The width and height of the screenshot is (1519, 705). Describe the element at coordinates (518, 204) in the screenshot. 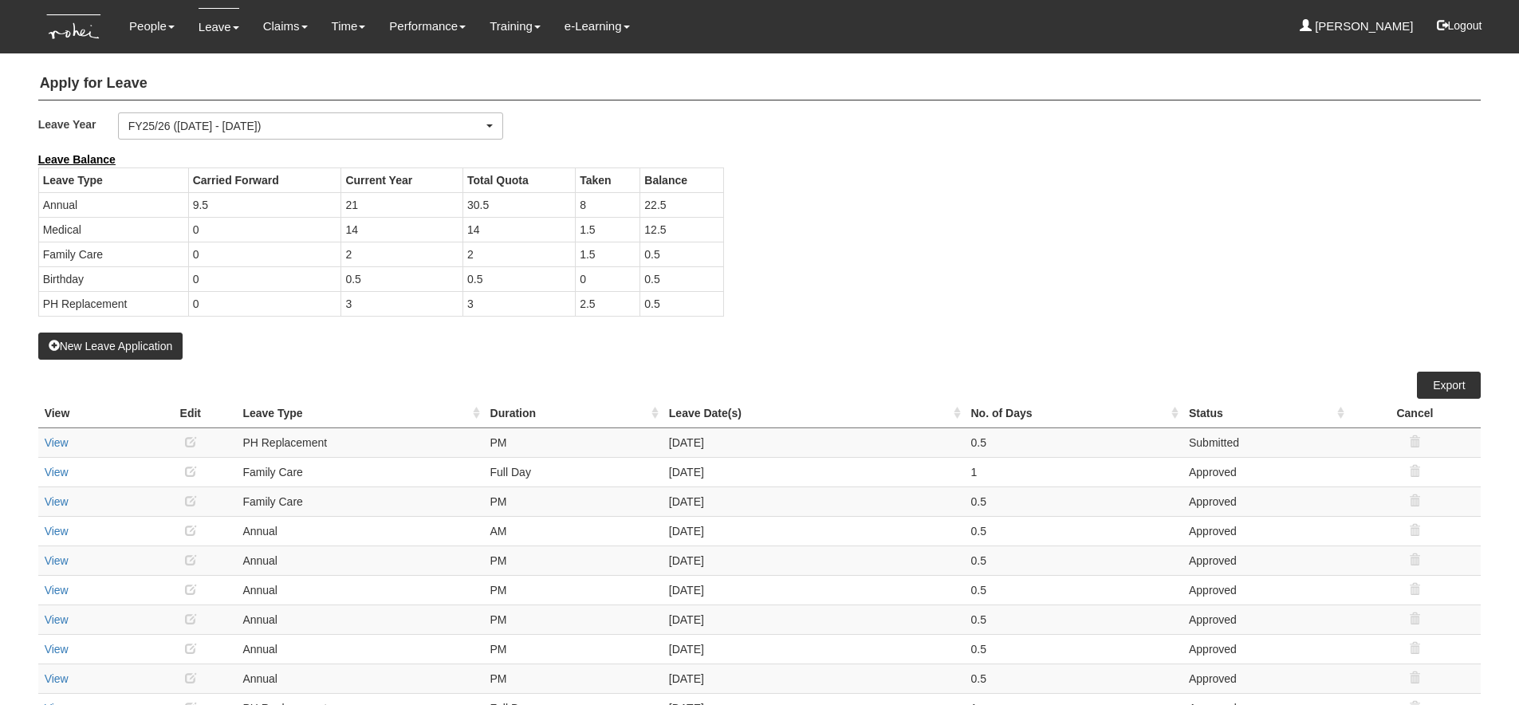

I see `td: 30.5` at that location.